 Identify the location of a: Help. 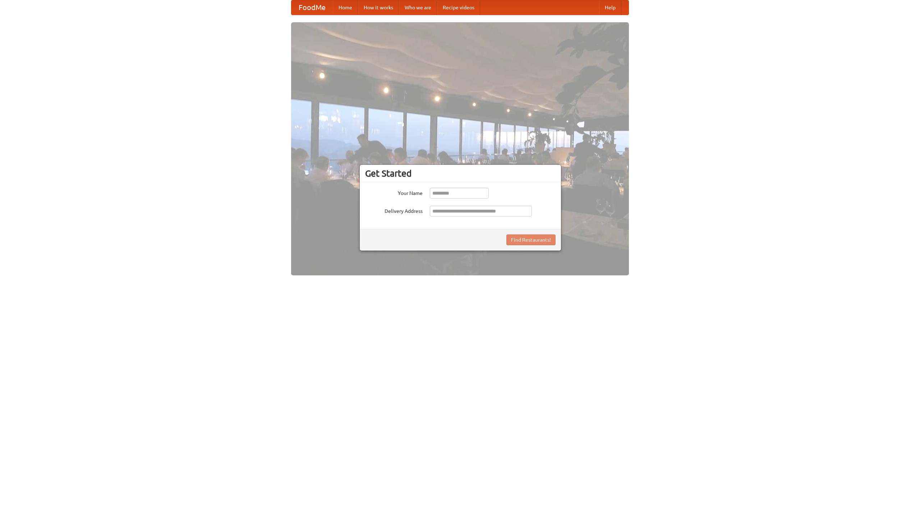
(610, 8).